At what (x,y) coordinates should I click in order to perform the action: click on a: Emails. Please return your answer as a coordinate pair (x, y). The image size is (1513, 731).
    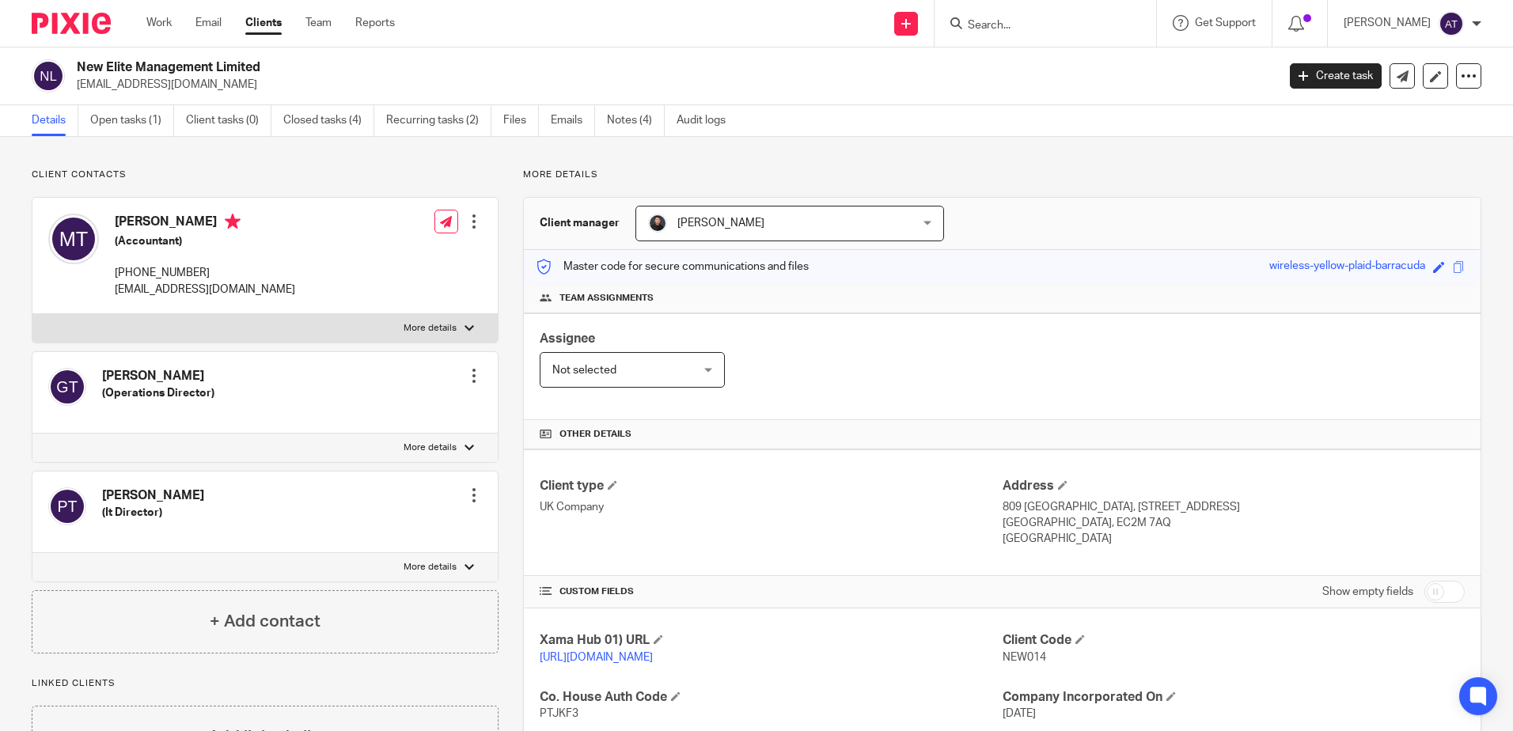
    Looking at the image, I should click on (573, 120).